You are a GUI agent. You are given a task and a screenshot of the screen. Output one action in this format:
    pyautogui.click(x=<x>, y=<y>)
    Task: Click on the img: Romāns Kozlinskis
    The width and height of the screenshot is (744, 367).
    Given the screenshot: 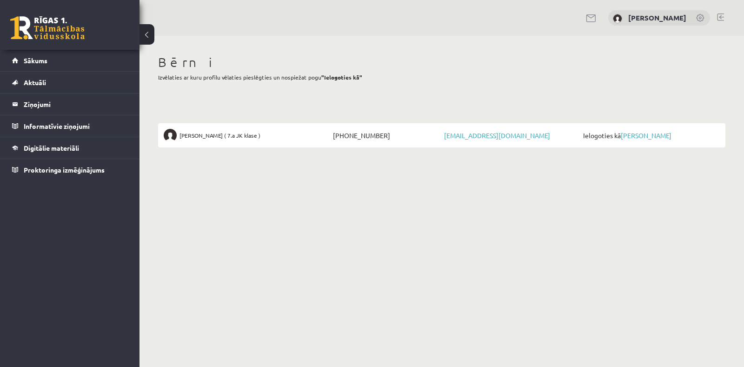 What is the action you would take?
    pyautogui.click(x=618, y=19)
    